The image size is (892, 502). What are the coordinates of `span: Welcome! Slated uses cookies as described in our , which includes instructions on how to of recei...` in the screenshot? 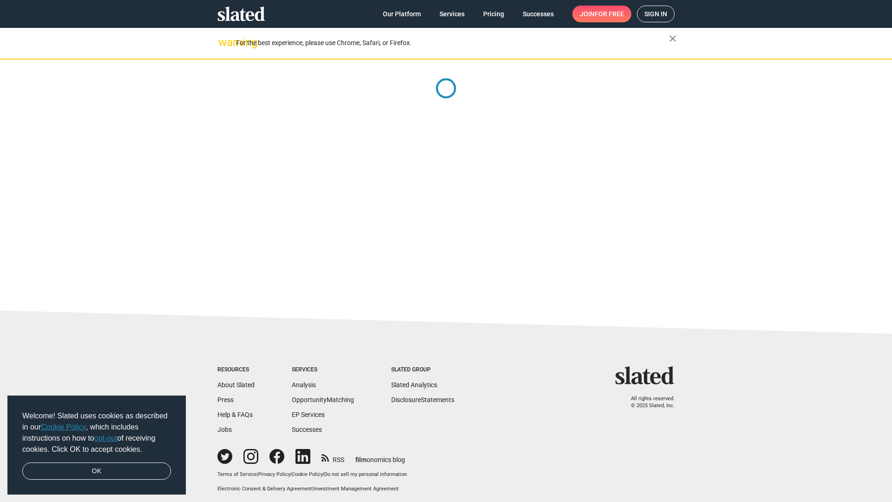 It's located at (97, 432).